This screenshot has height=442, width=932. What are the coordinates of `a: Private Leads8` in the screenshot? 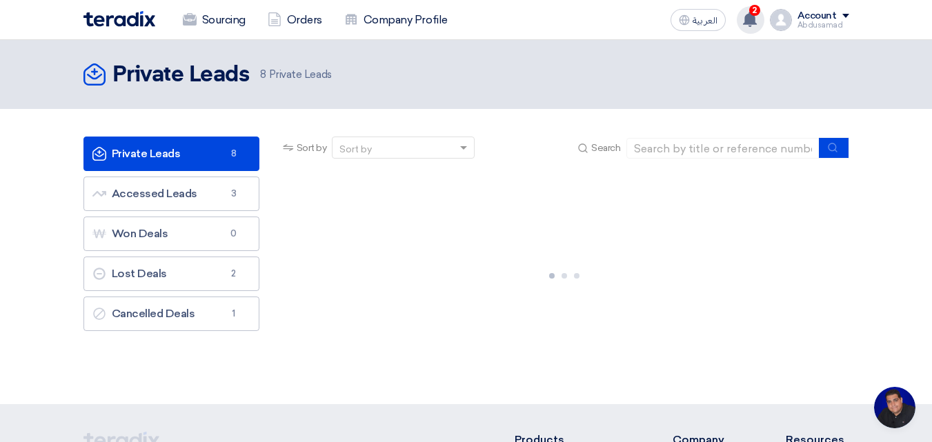 It's located at (171, 154).